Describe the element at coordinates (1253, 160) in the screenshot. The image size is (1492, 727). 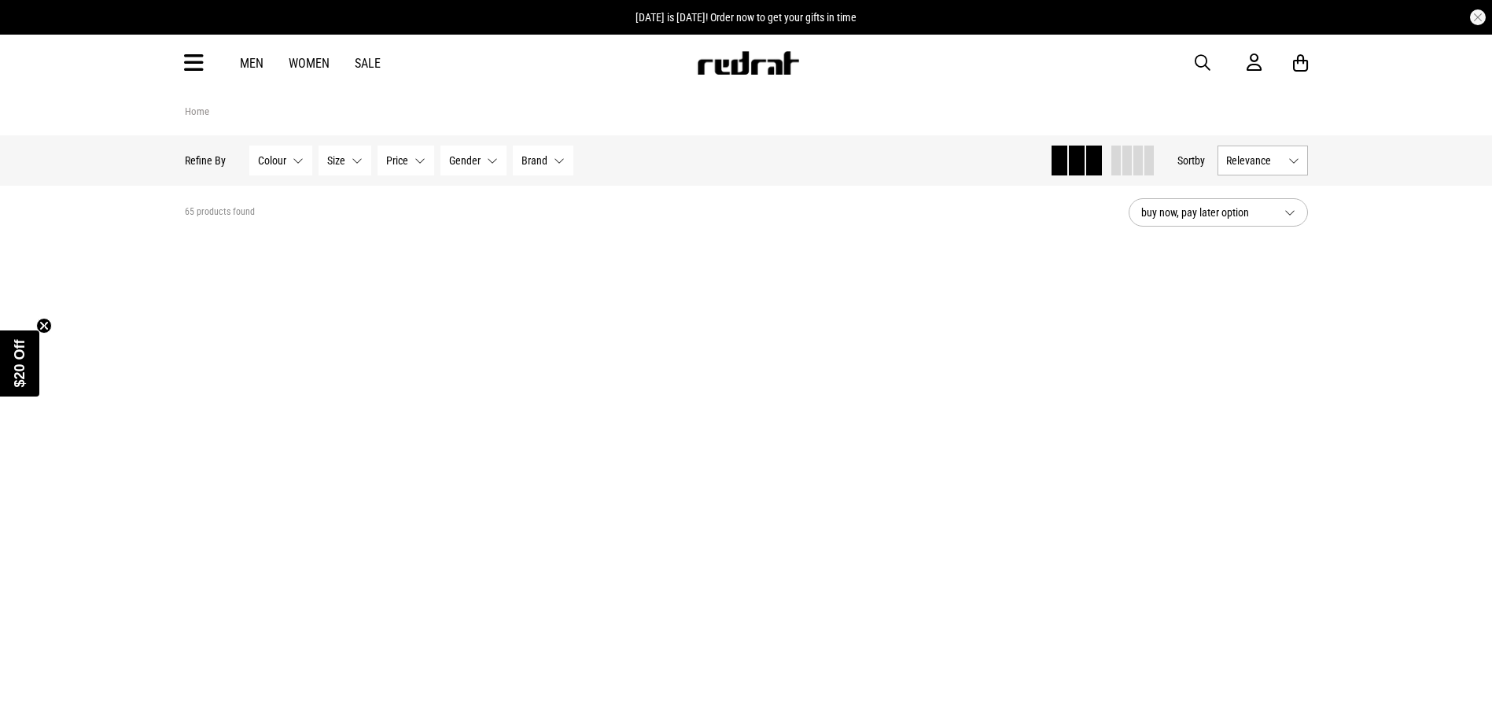
I see `span: Relevance` at that location.